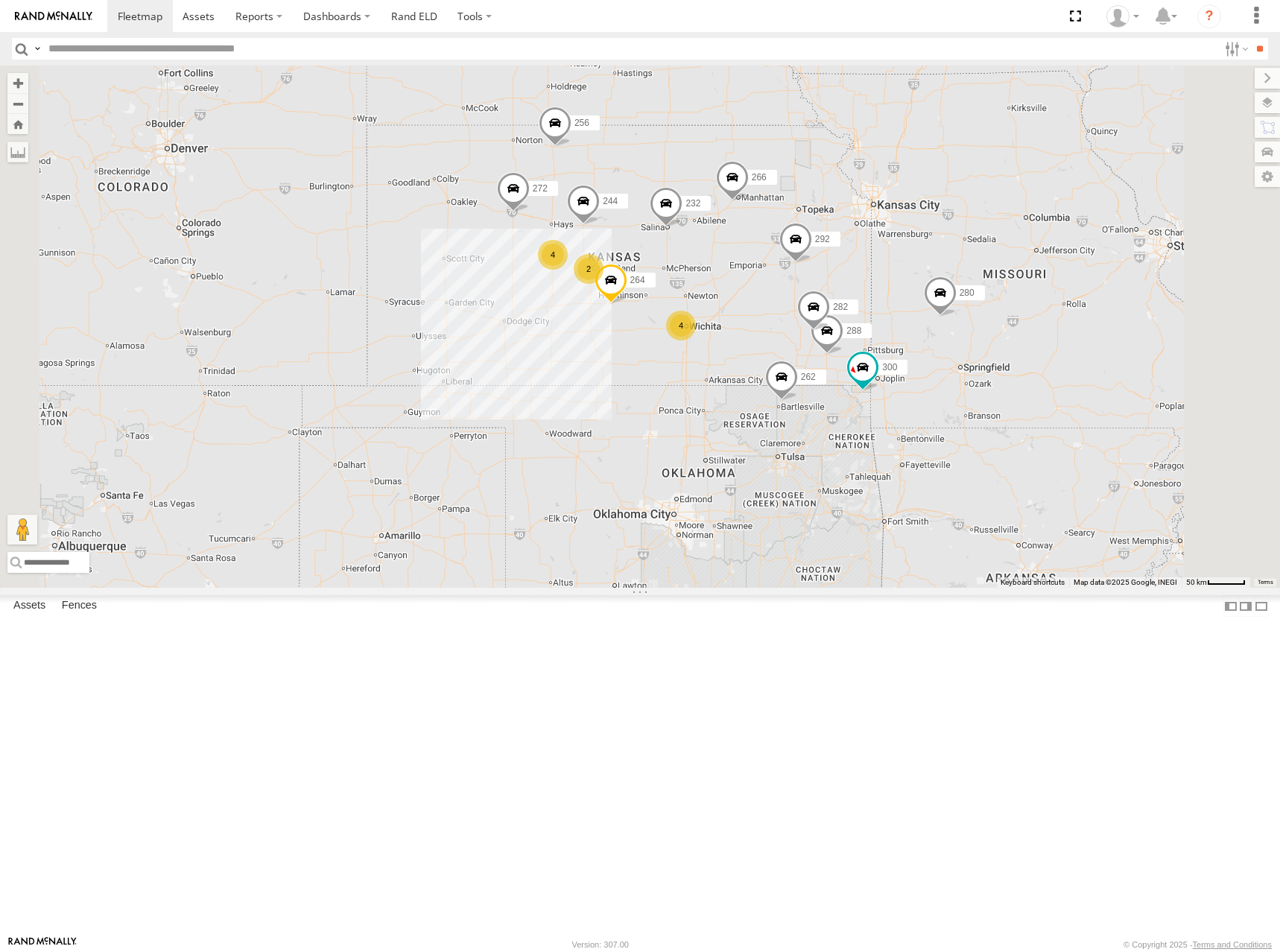 The image size is (1280, 952). I want to click on span: 262, so click(808, 377).